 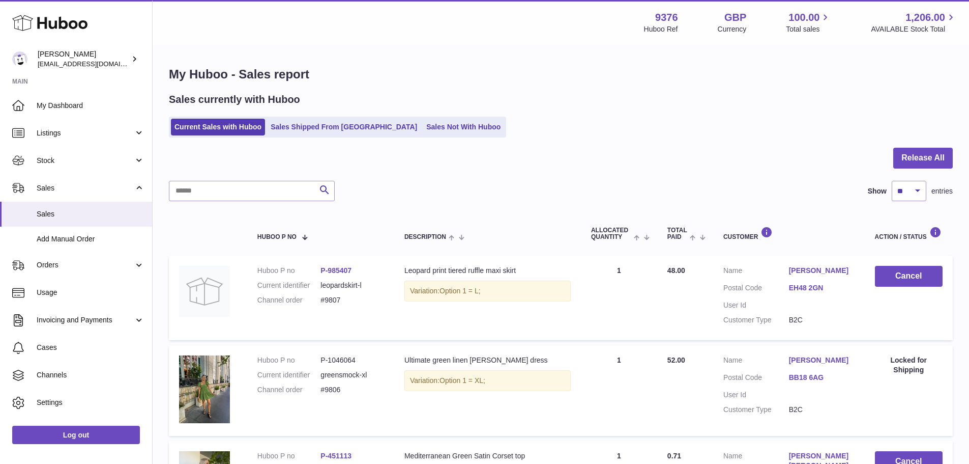 What do you see at coordinates (91, 239) in the screenshot?
I see `span: Add Manual Order` at bounding box center [91, 239].